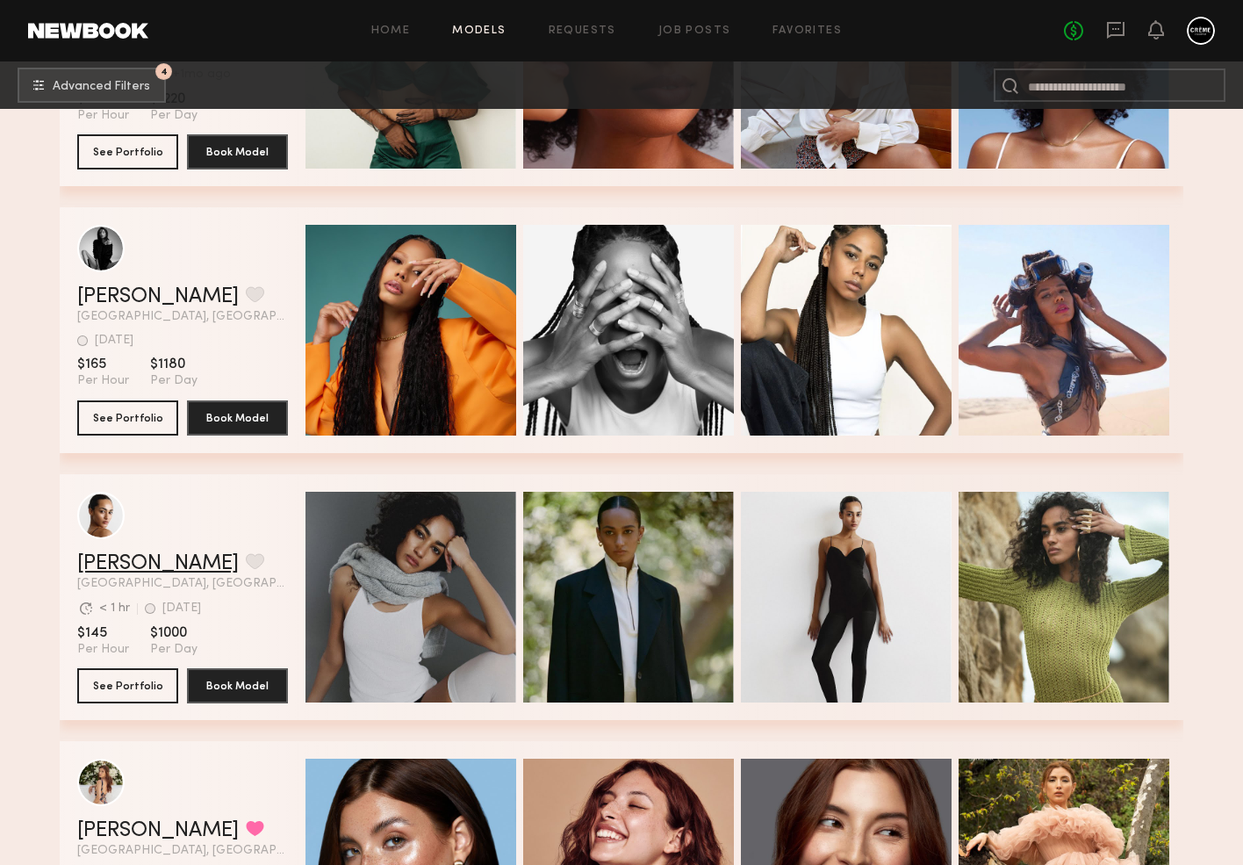 This screenshot has height=865, width=1243. What do you see at coordinates (91, 85) in the screenshot?
I see `button: 4Advanced Filters` at bounding box center [91, 85].